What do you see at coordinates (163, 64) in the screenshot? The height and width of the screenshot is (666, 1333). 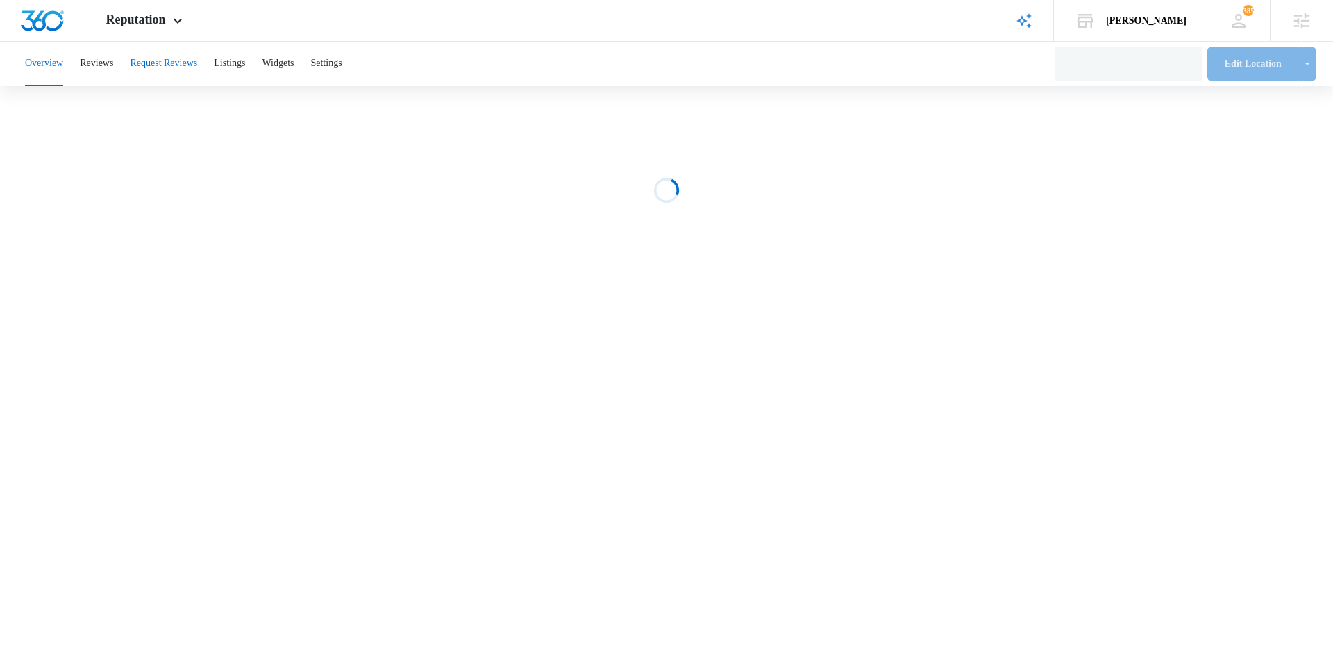 I see `button: Request Reviews` at bounding box center [163, 64].